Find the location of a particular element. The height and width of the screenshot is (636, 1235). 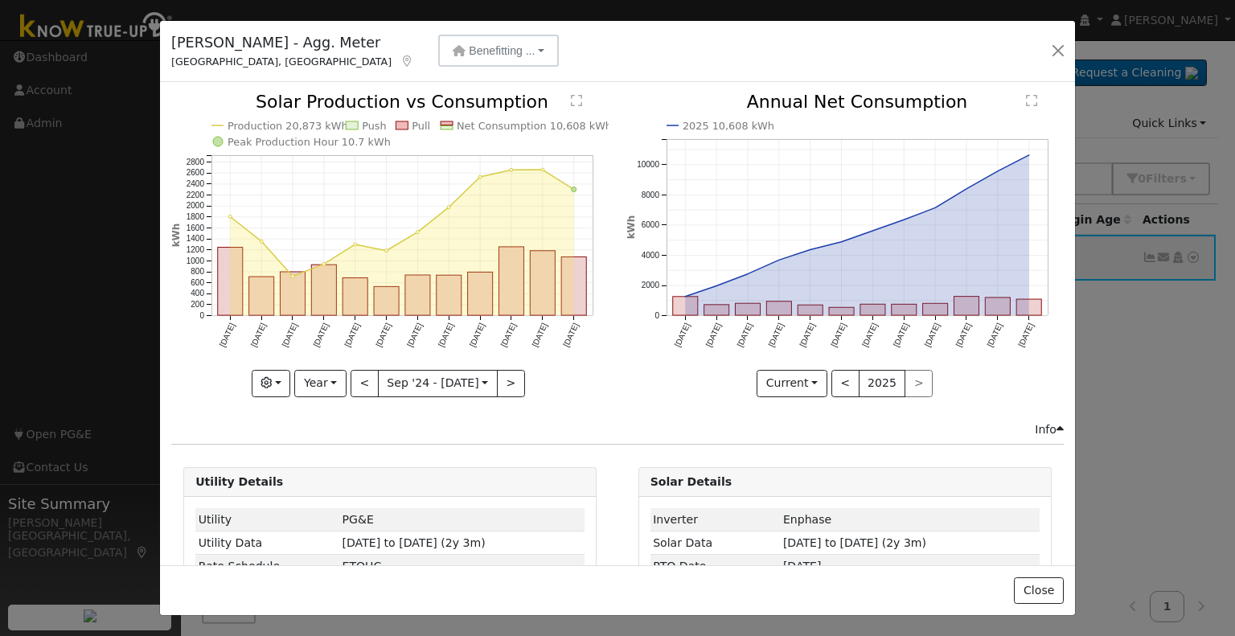

text: Solar Production vs Consumption is located at coordinates (402, 101).